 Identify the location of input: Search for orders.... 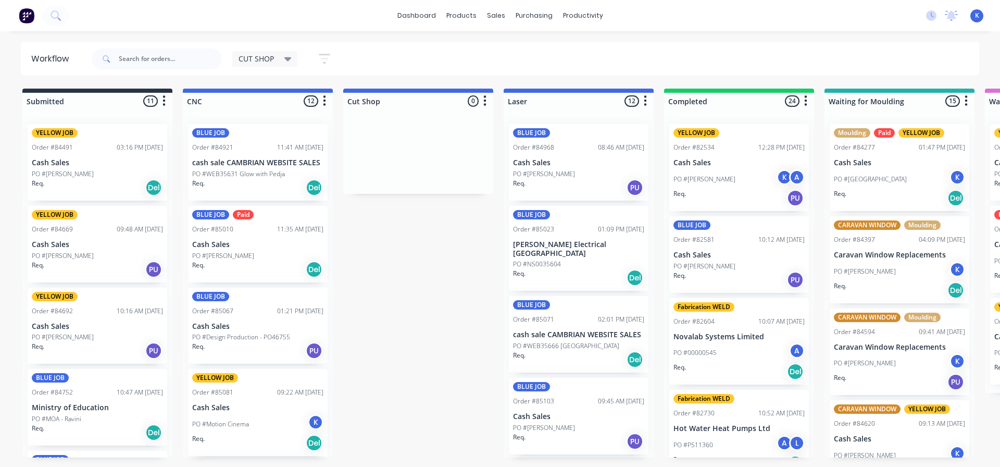
(170, 59).